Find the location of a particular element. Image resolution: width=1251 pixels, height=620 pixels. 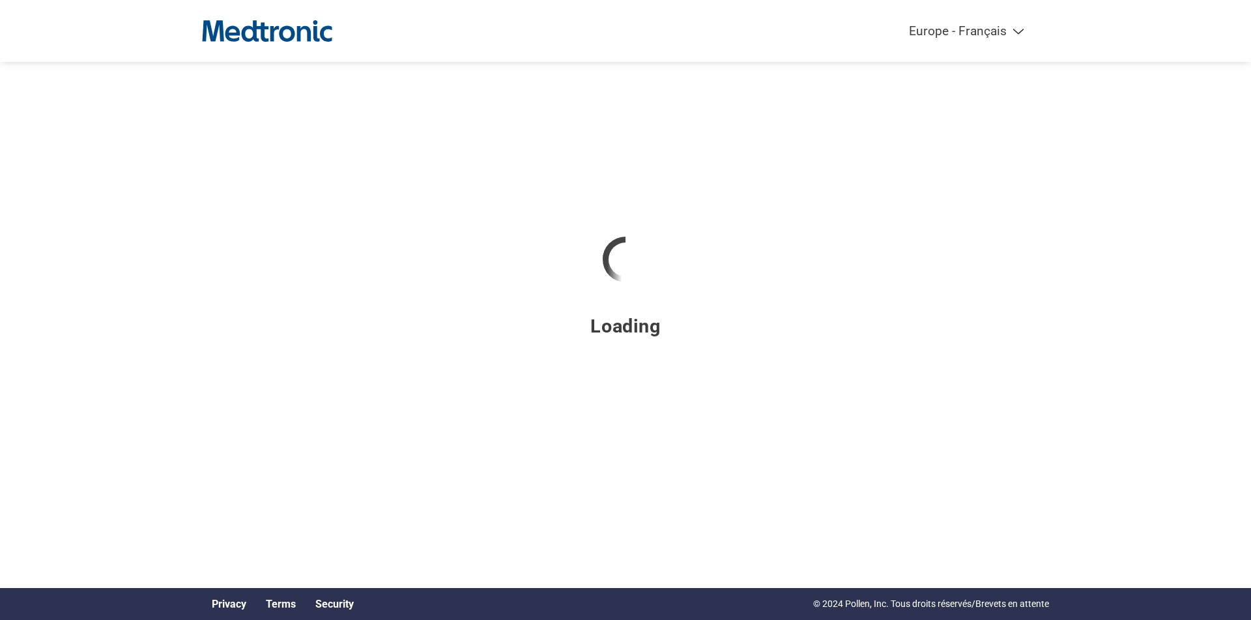

h3: Loading is located at coordinates (625, 326).